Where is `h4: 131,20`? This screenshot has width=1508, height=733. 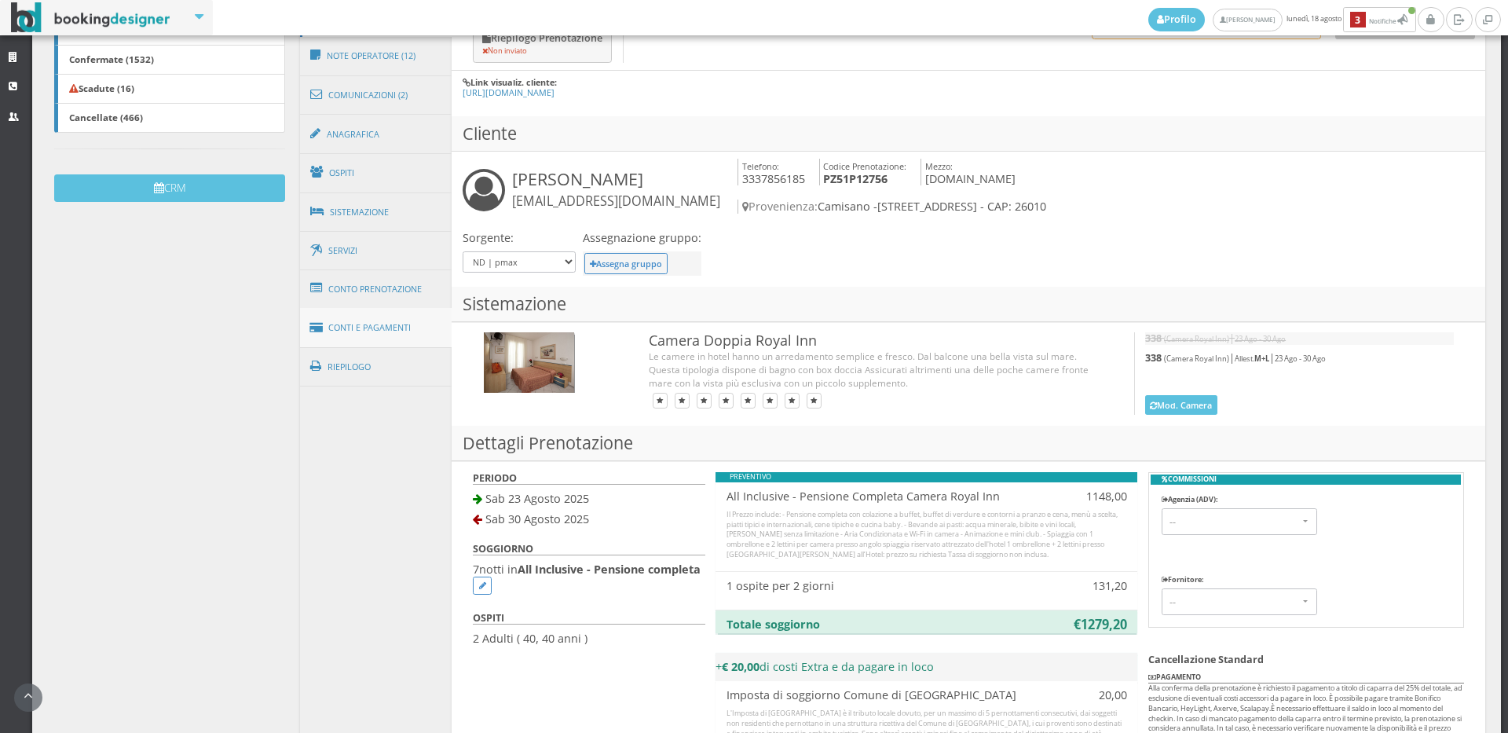
h4: 131,20 is located at coordinates (1084, 585).